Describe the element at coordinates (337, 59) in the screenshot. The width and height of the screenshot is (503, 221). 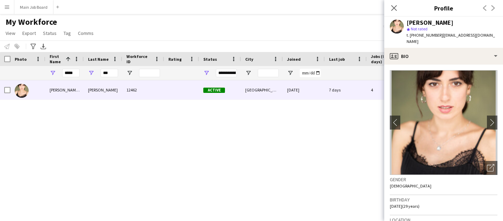
I see `span: Last job` at that location.